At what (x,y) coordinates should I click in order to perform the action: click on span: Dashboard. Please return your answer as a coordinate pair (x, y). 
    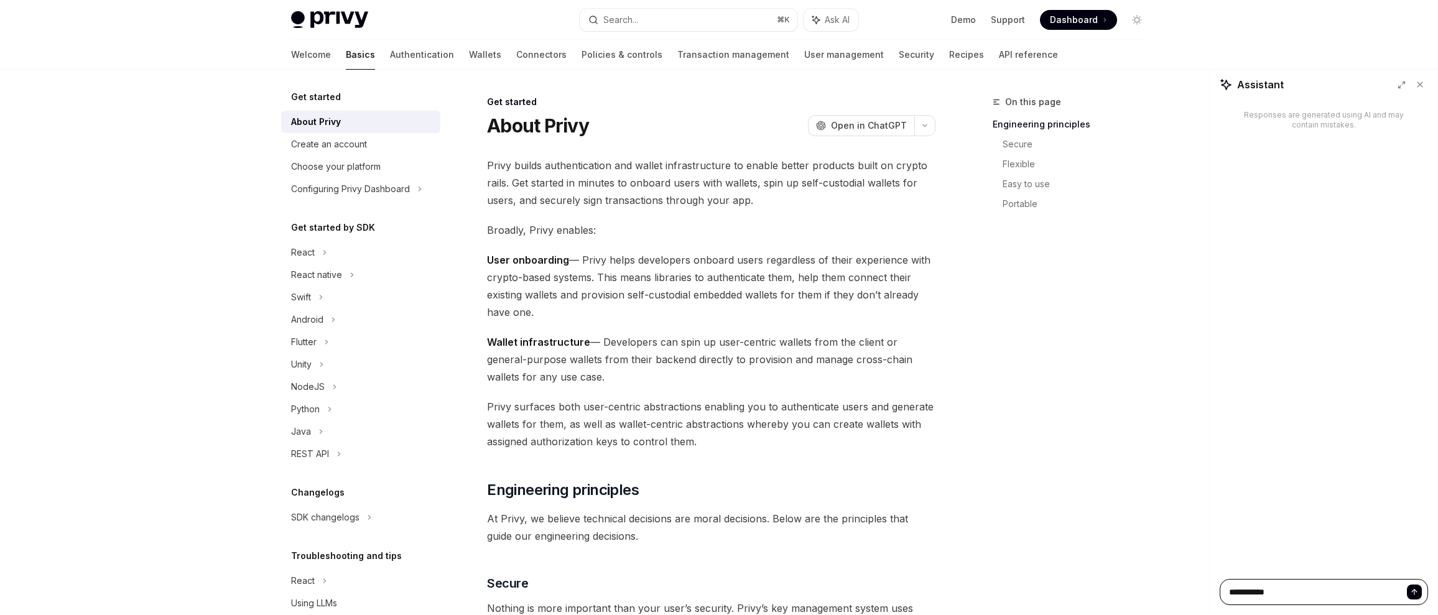
    Looking at the image, I should click on (1074, 20).